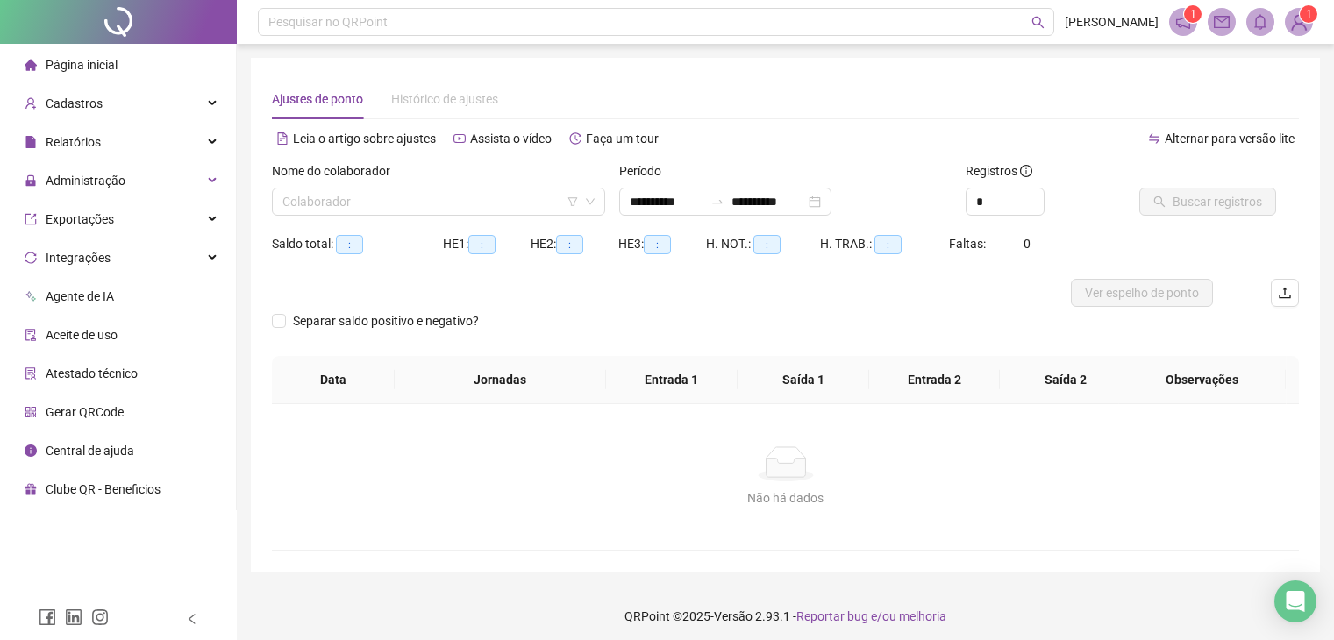 The width and height of the screenshot is (1334, 640). I want to click on span: Relatórios, so click(73, 142).